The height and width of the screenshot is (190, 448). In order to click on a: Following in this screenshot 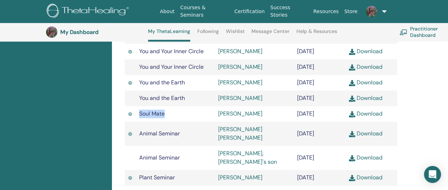, I will do `click(208, 34)`.